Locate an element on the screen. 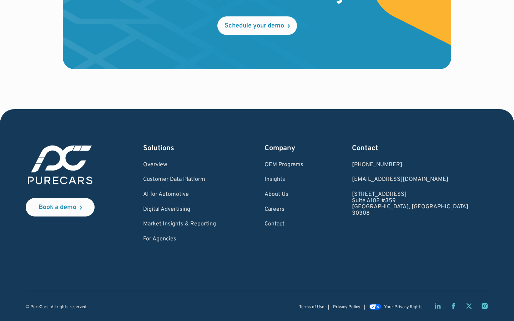  a: Email us is located at coordinates (410, 180).